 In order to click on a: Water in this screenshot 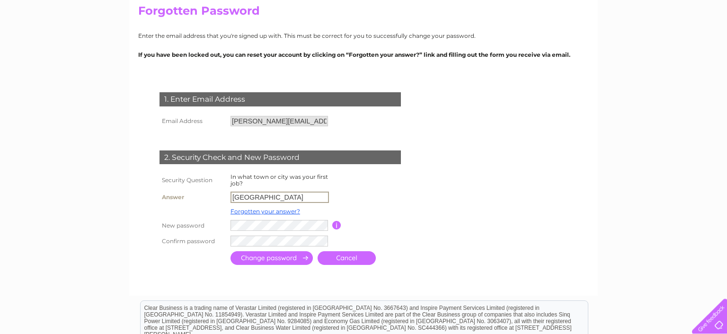, I will do `click(604, 44)`.